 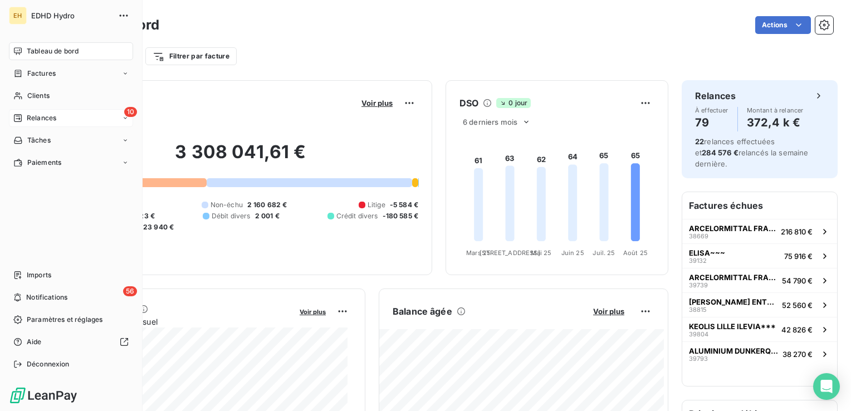 I want to click on a: Clients, so click(x=71, y=96).